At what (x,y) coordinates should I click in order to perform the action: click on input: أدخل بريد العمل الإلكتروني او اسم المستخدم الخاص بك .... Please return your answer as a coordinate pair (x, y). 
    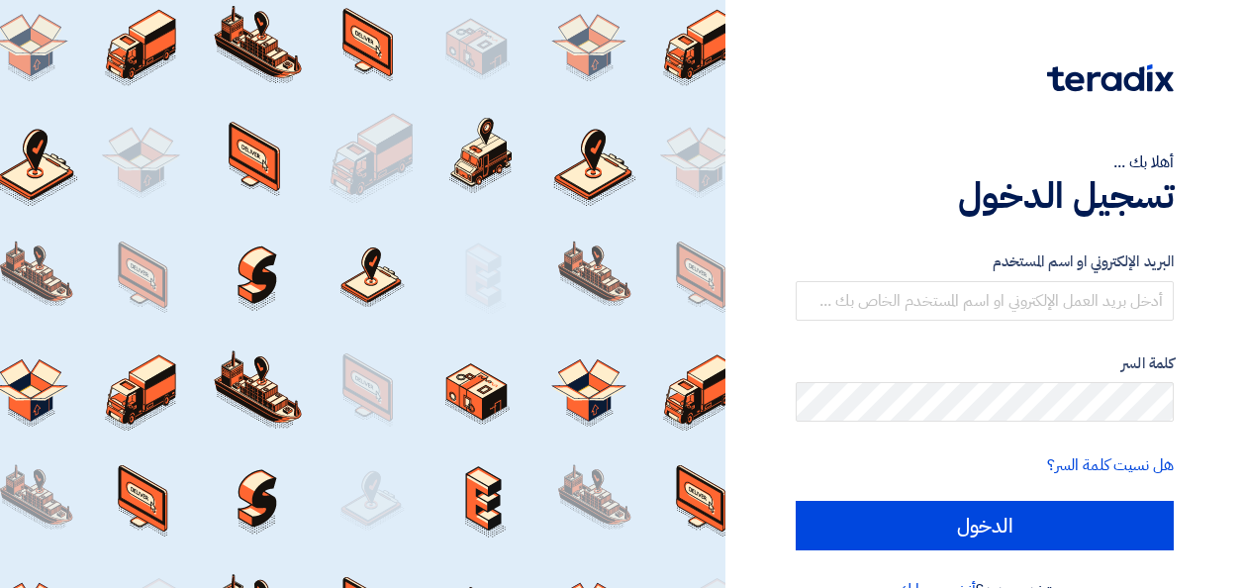
    Looking at the image, I should click on (985, 301).